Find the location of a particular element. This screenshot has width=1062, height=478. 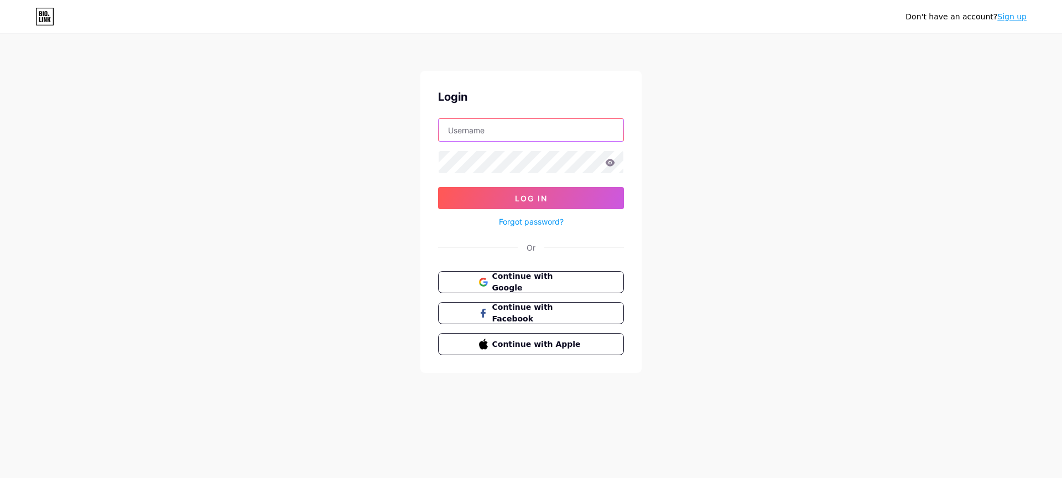

button: Continue with Facebook is located at coordinates (531, 313).